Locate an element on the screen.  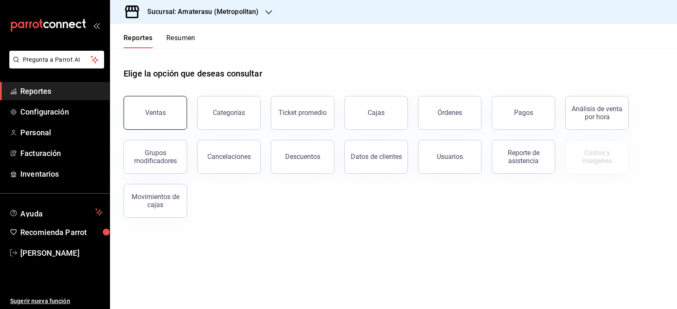
div: Grupos modificadores is located at coordinates (155, 157).